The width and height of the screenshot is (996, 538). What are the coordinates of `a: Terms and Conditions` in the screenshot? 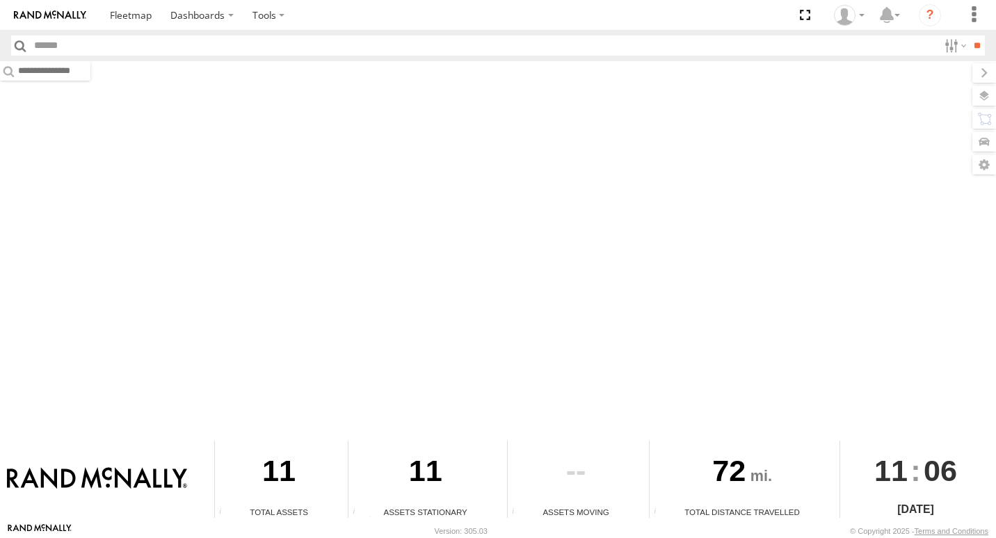 It's located at (952, 531).